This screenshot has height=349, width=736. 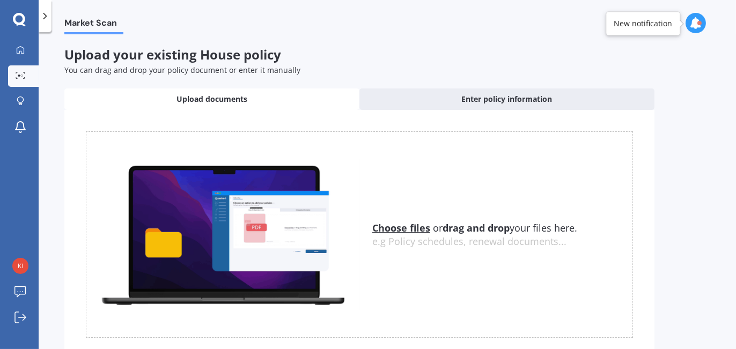 I want to click on div: New notification, so click(x=643, y=24).